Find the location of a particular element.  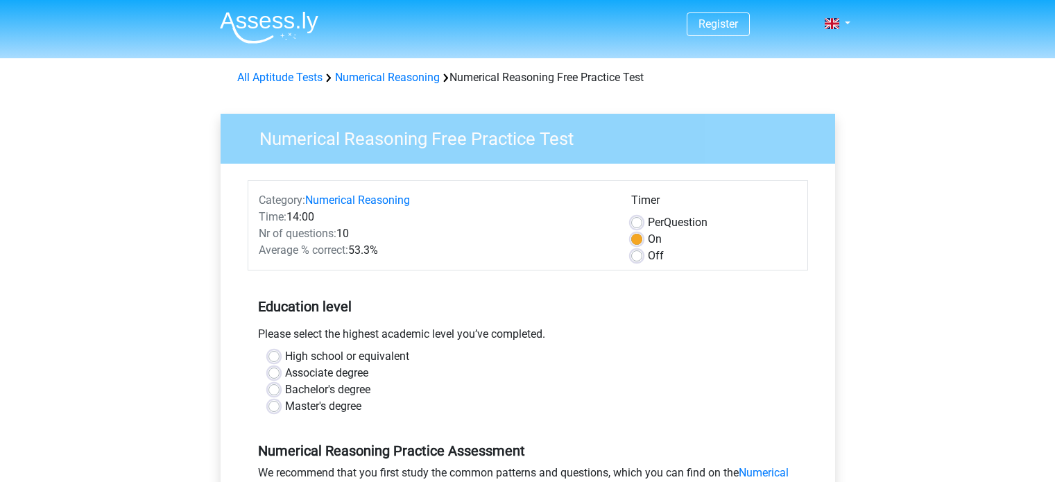

label: High school or equivalent is located at coordinates (347, 356).